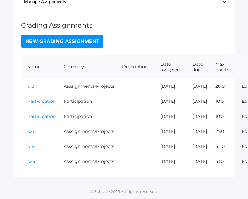  What do you see at coordinates (124, 191) in the screenshot?
I see `p: © Scholae 2025. All rights reserved.` at bounding box center [124, 191].